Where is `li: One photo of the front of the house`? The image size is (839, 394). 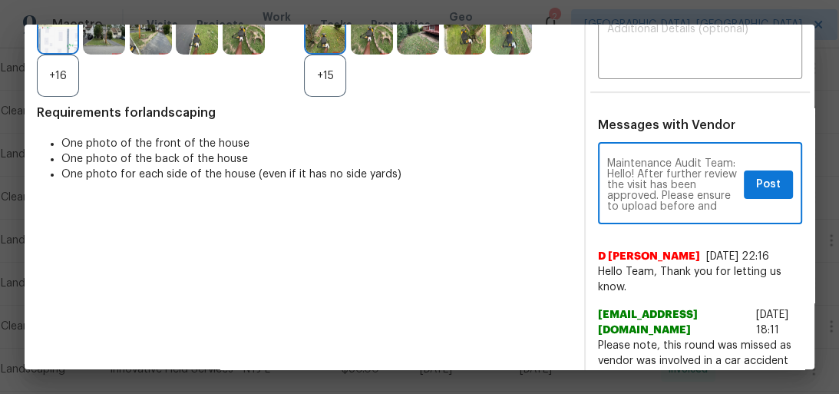
li: One photo of the front of the house is located at coordinates (316, 144).